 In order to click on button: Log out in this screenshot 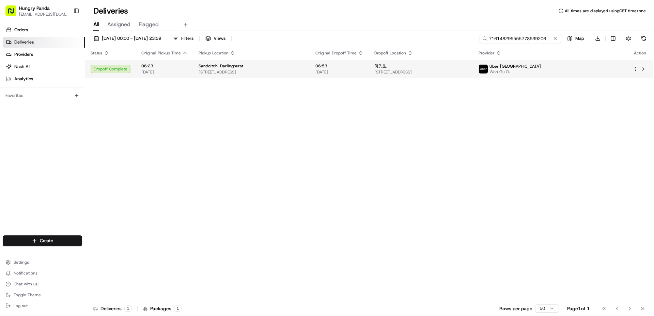, I will do `click(42, 306)`.